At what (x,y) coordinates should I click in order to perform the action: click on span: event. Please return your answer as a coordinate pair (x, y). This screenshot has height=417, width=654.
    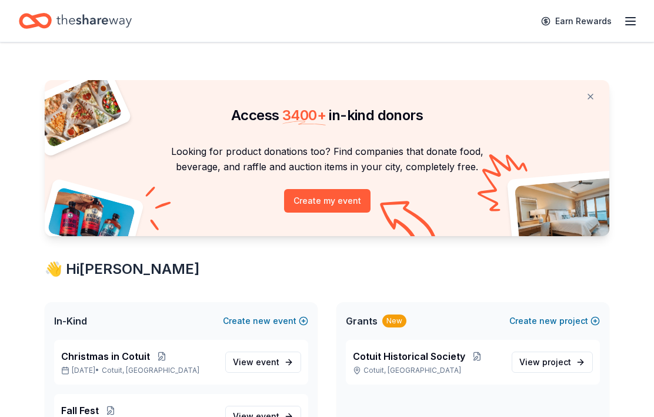
    Looking at the image, I should click on (268, 361).